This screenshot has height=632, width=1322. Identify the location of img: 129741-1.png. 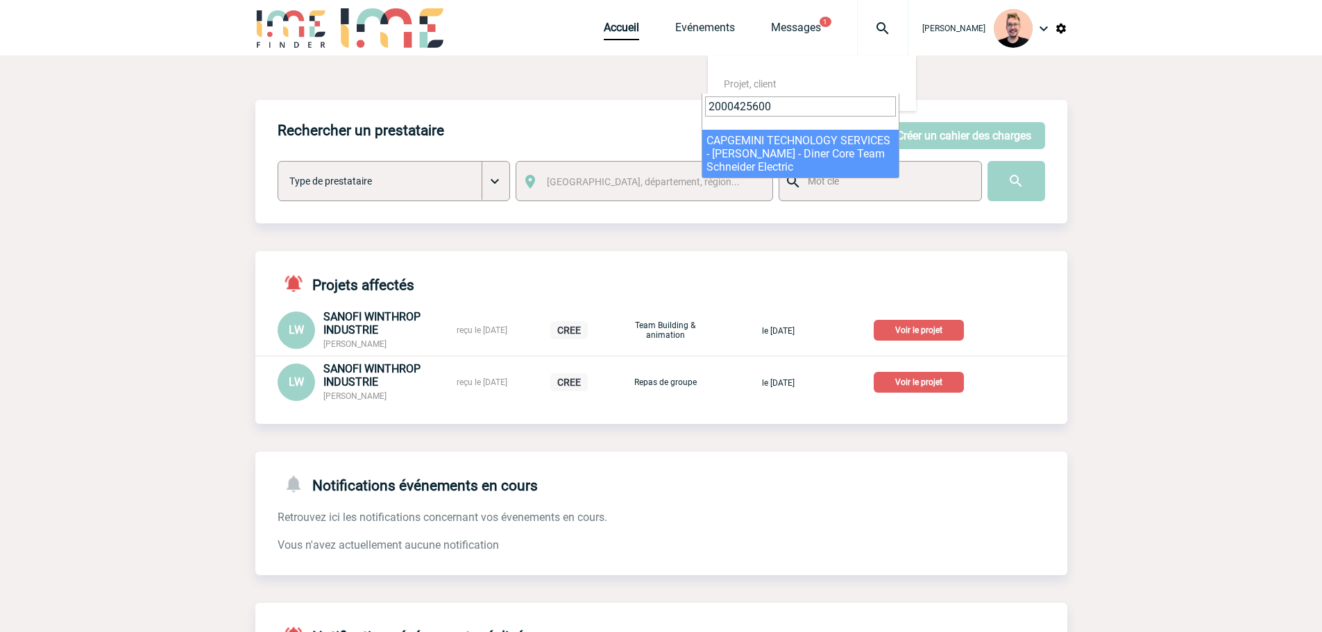
(1013, 28).